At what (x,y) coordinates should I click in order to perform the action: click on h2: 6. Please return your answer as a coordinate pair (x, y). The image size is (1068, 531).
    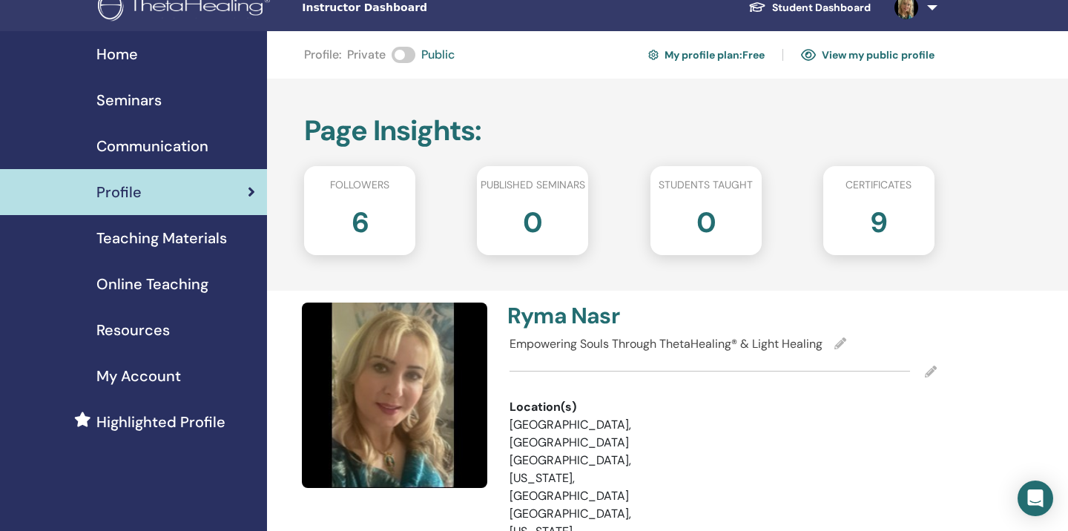
    Looking at the image, I should click on (360, 220).